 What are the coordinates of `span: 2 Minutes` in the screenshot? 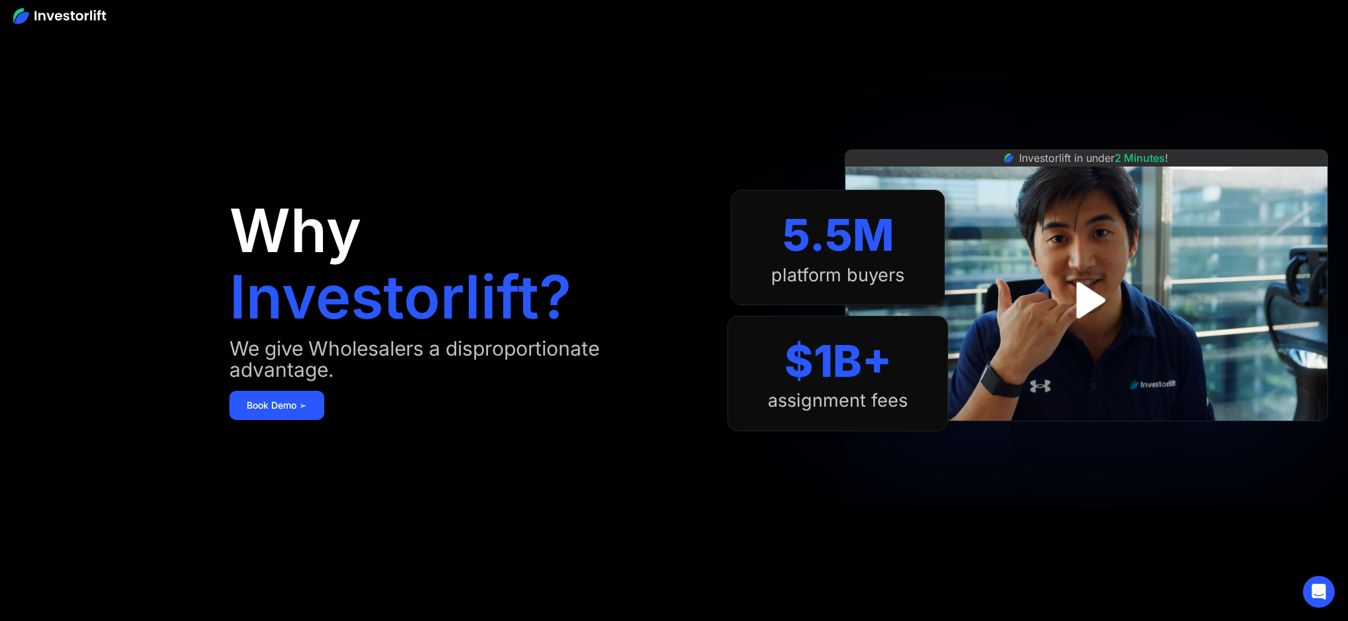 It's located at (1140, 158).